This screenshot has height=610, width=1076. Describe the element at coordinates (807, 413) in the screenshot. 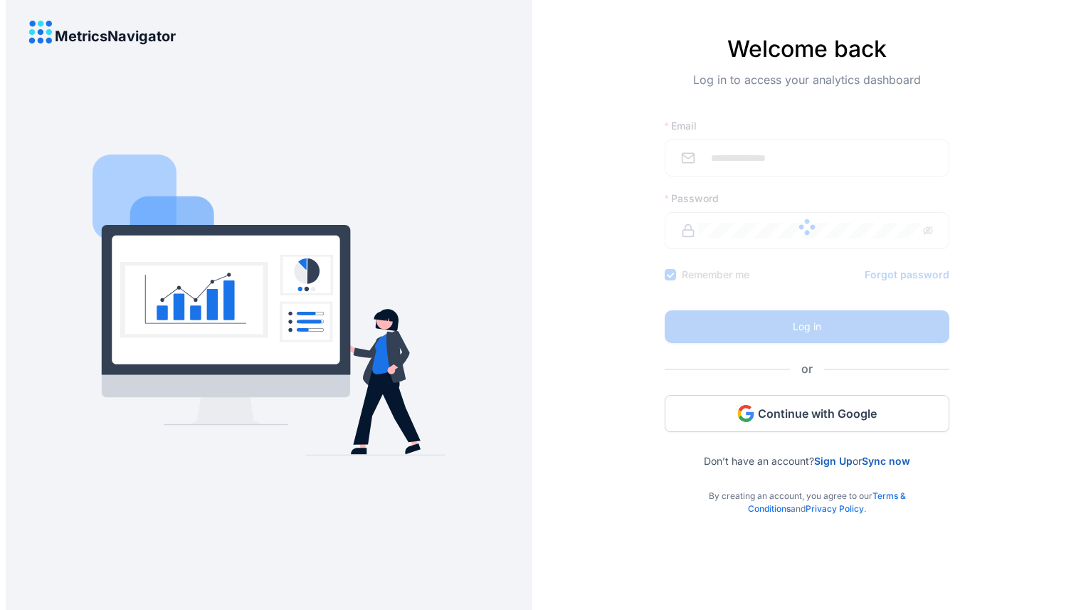

I see `a: Continue with Google` at that location.